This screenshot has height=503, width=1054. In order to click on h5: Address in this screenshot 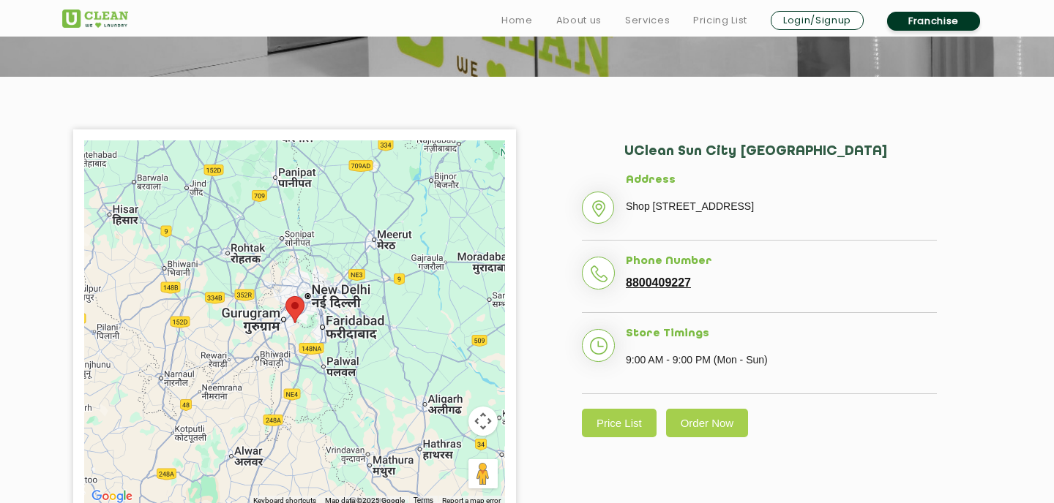, I will do `click(781, 181)`.